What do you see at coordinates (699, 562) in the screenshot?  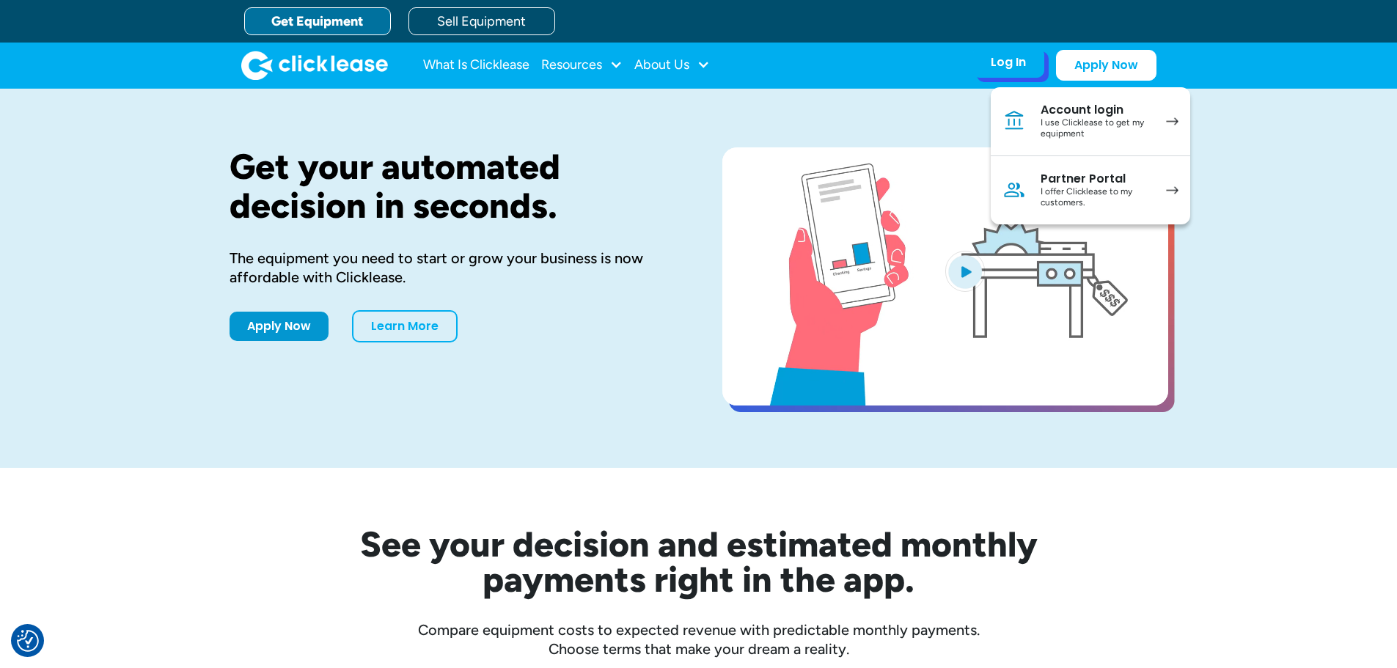 I see `h2: See your decision and estimated monthly payments right in the app.` at bounding box center [699, 562].